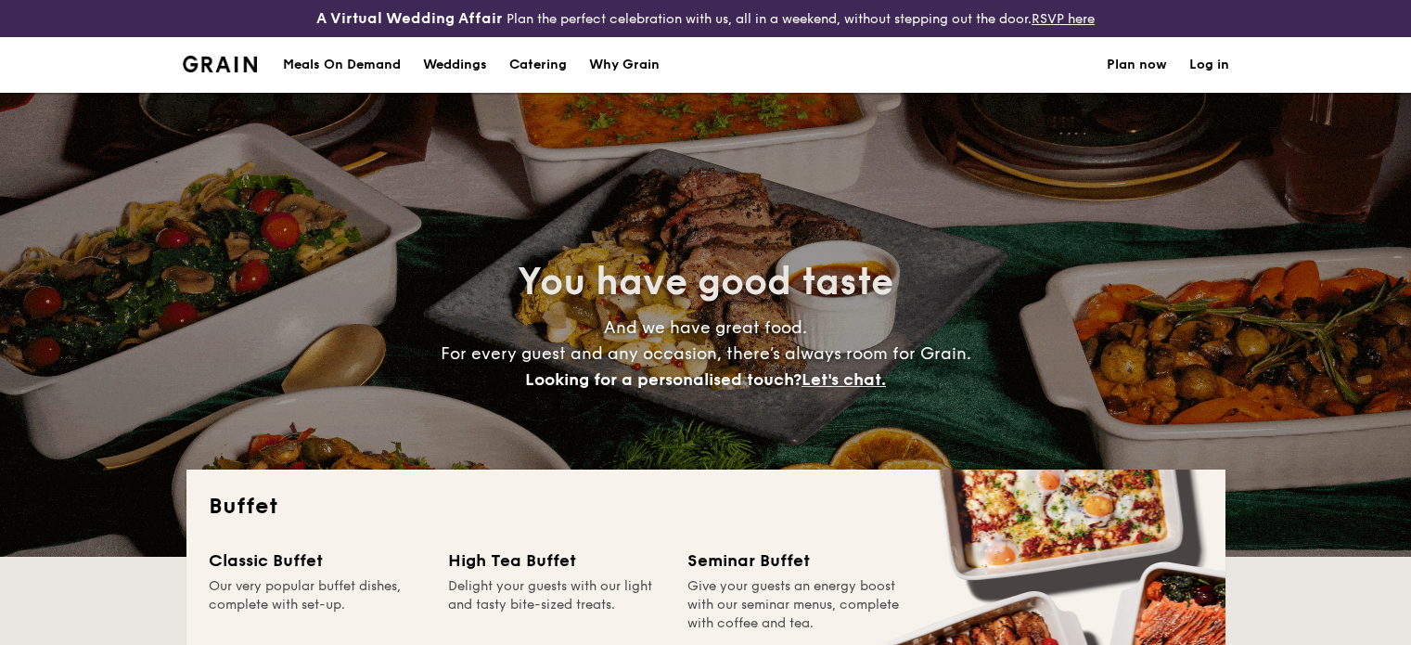 This screenshot has width=1411, height=645. I want to click on span: Let's chat., so click(843, 379).